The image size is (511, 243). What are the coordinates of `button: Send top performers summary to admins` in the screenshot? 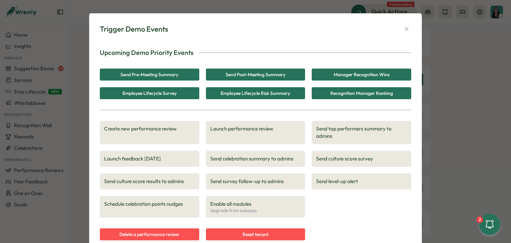 It's located at (362, 132).